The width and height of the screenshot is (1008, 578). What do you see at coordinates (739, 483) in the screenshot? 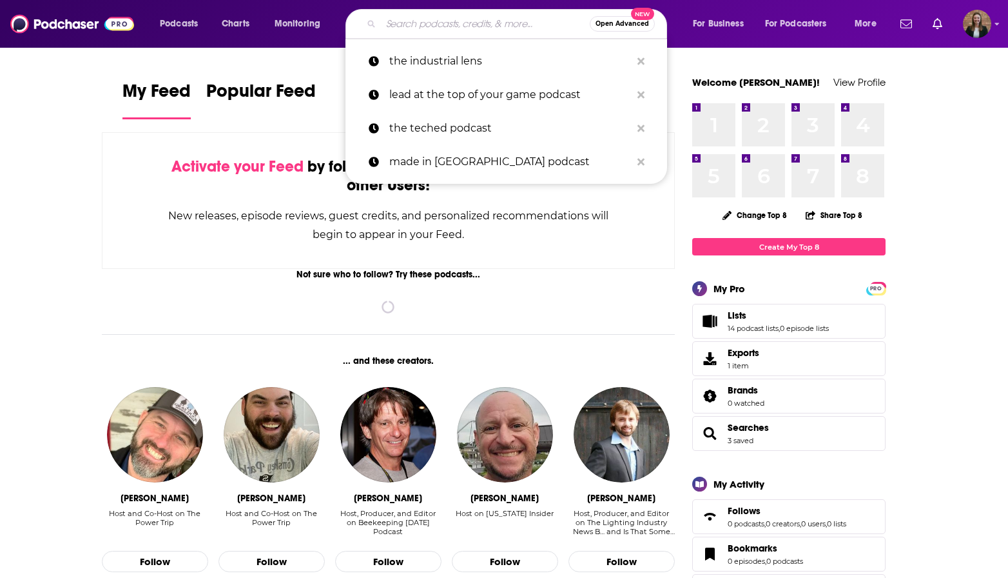
I see `div: My Activity` at bounding box center [739, 483].